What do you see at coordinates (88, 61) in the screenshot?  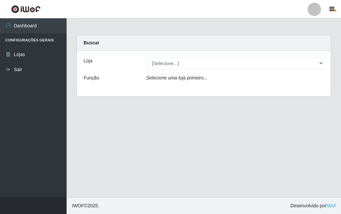 I see `label: Loja` at bounding box center [88, 61].